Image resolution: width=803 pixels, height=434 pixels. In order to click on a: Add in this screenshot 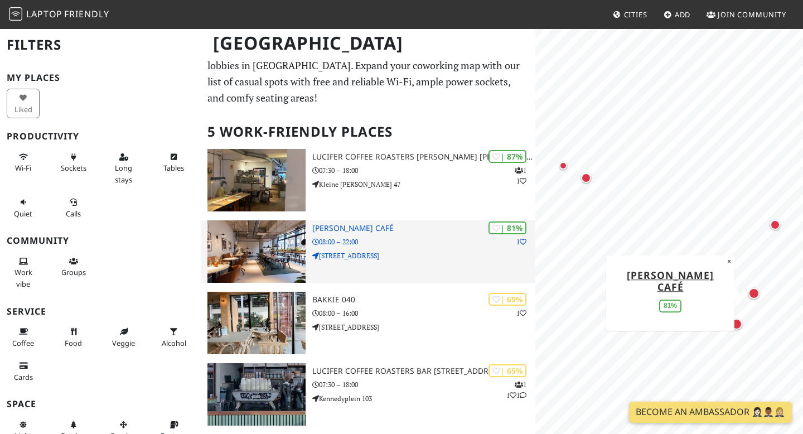, I will do `click(677, 15)`.